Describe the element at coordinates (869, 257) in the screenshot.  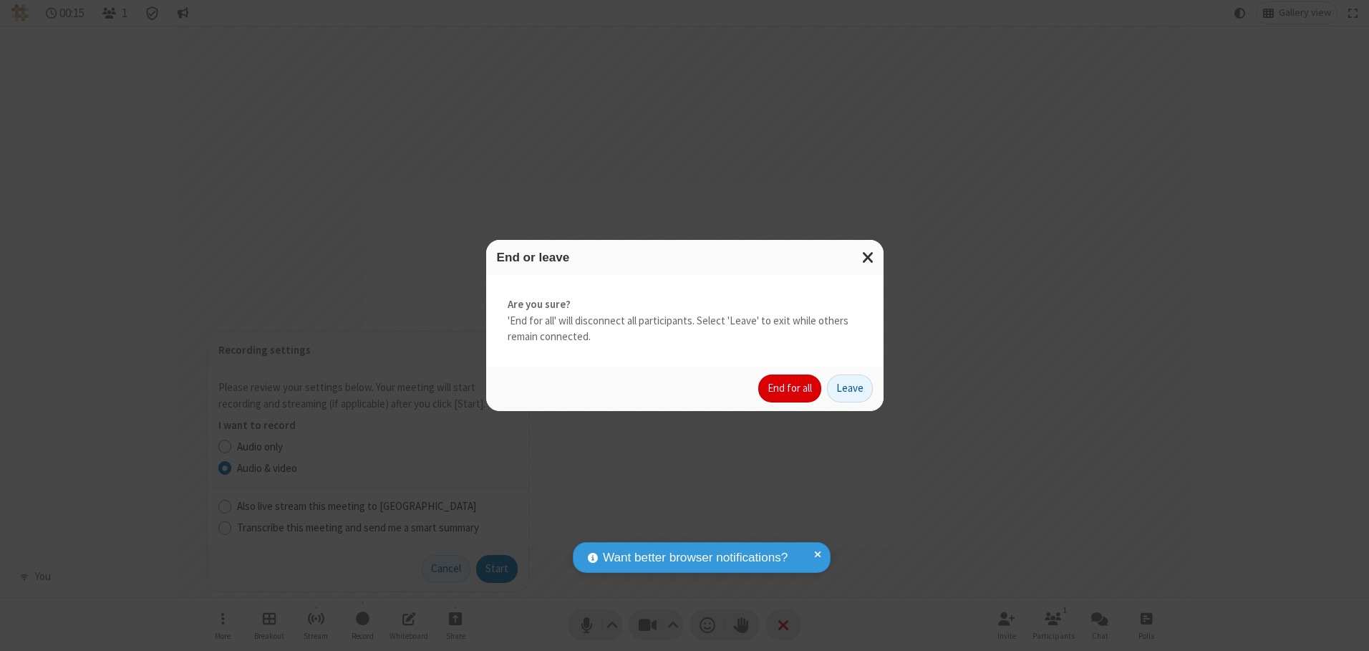
I see `button: Close modal` at that location.